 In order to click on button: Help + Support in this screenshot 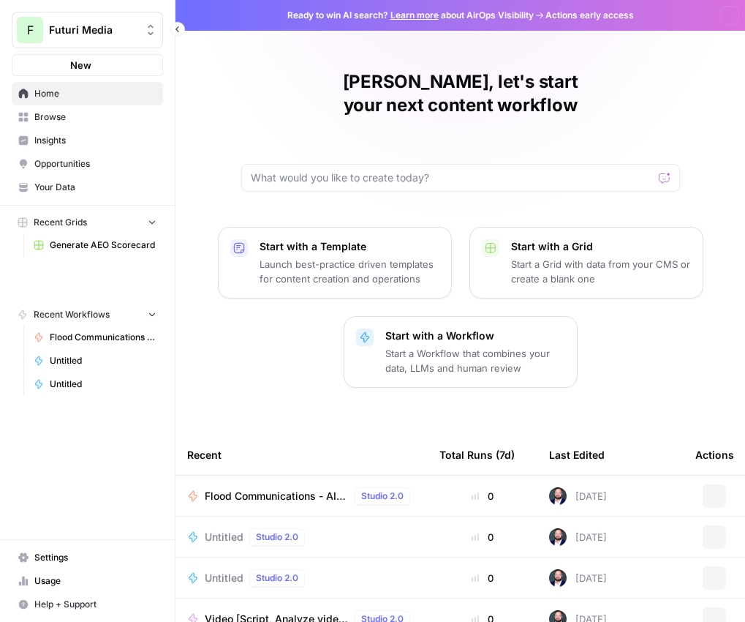, I will do `click(87, 604)`.